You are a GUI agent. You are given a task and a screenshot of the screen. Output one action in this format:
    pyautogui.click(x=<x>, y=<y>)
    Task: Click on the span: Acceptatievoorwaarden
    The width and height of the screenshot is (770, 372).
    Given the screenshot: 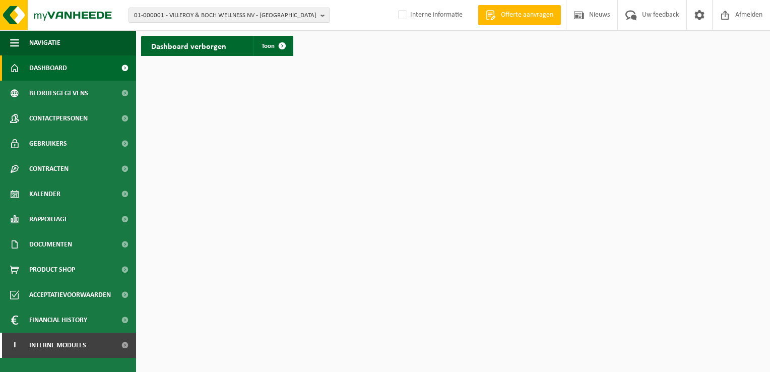 What is the action you would take?
    pyautogui.click(x=70, y=295)
    